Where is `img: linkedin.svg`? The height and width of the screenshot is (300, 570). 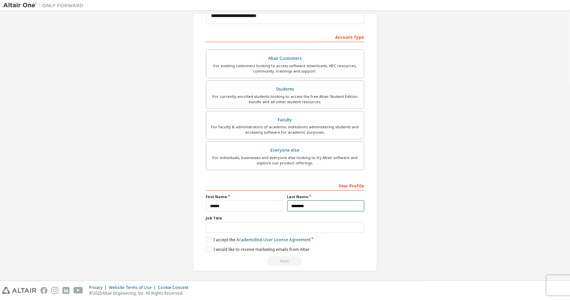 img: linkedin.svg is located at coordinates (66, 290).